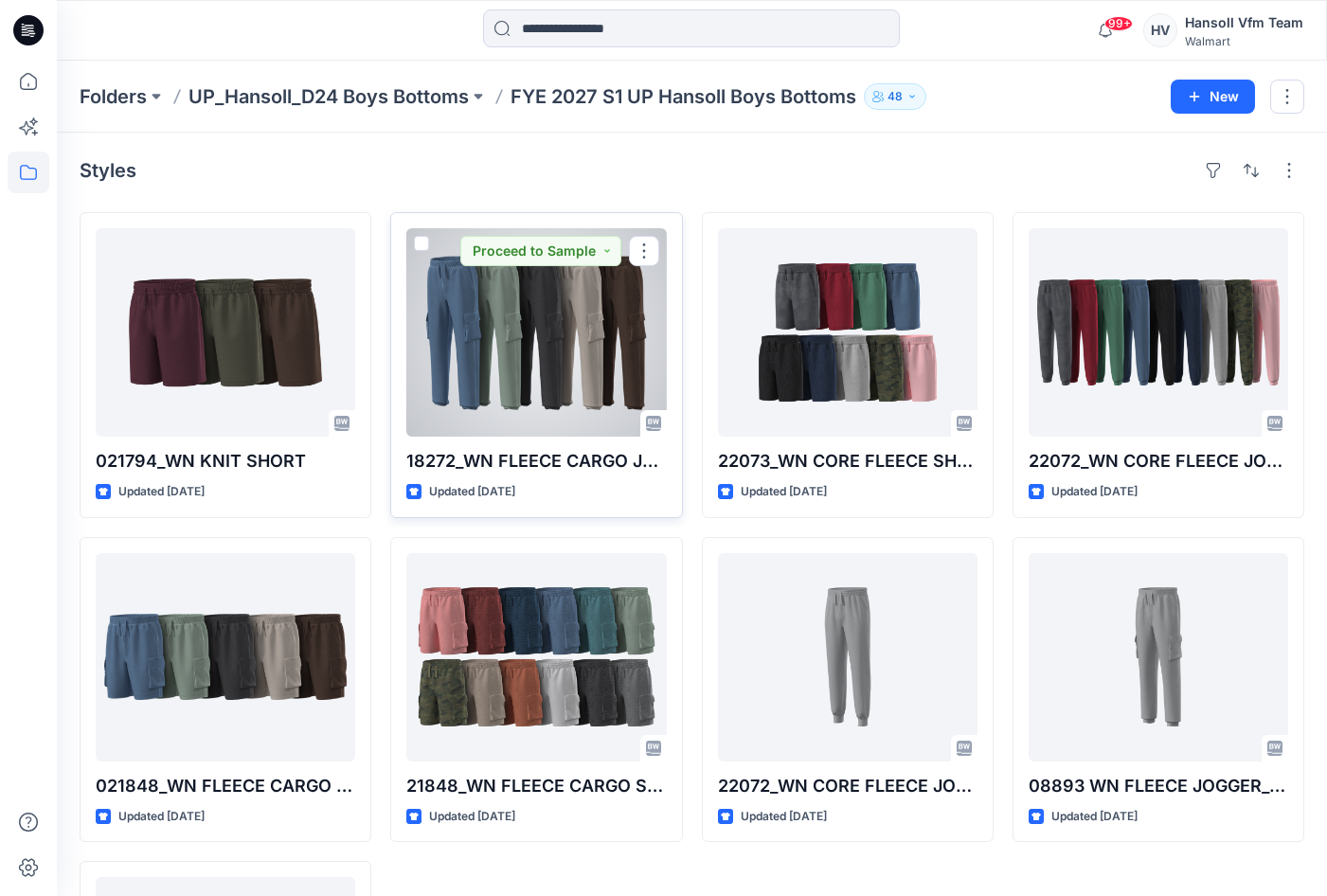  I want to click on p: 021848_WN FLEECE CARGO SHORT_ASTM, so click(226, 787).